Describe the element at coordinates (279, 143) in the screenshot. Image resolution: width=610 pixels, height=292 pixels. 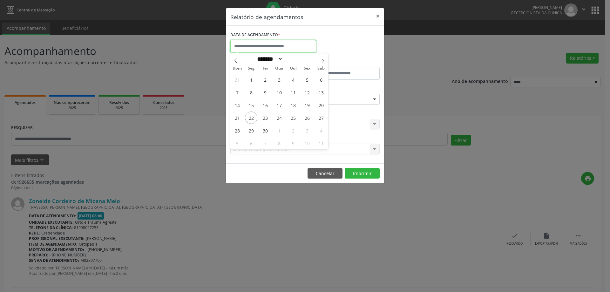
I see `span: Outubro 8, 2025` at that location.